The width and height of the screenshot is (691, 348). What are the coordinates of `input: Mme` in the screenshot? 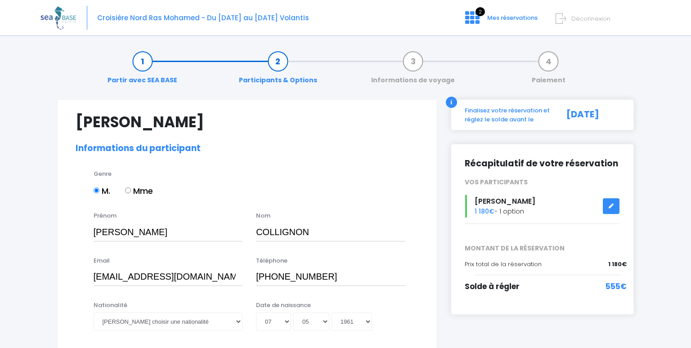 It's located at (128, 190).